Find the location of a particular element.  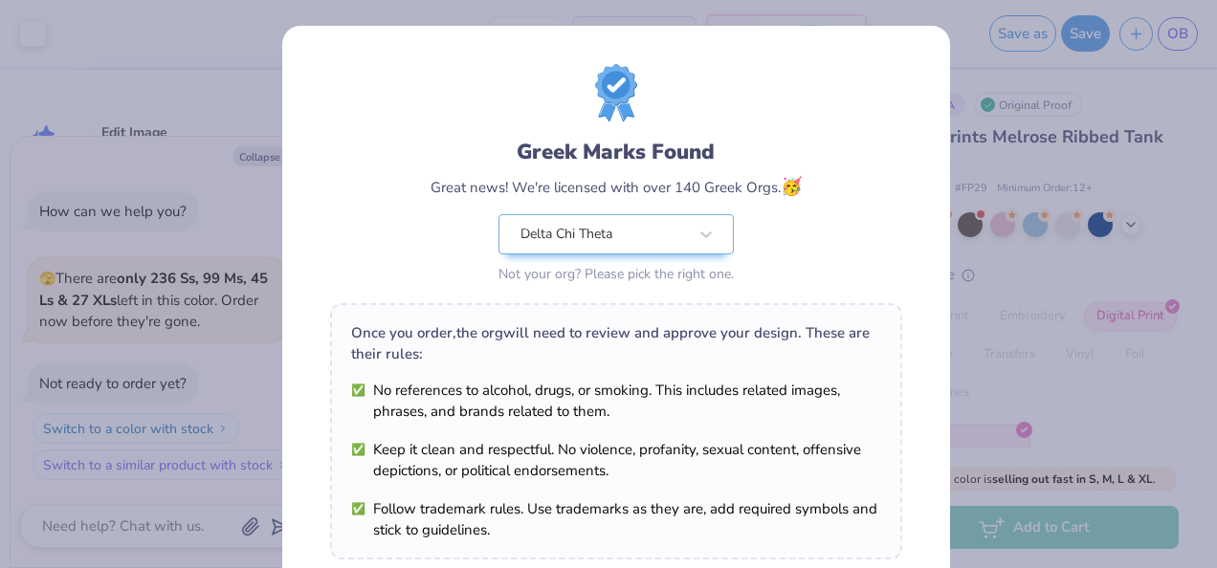

li: Follow trademark rules. Use trademarks as they are, add required symbols and stick to guidelines. is located at coordinates (616, 520).